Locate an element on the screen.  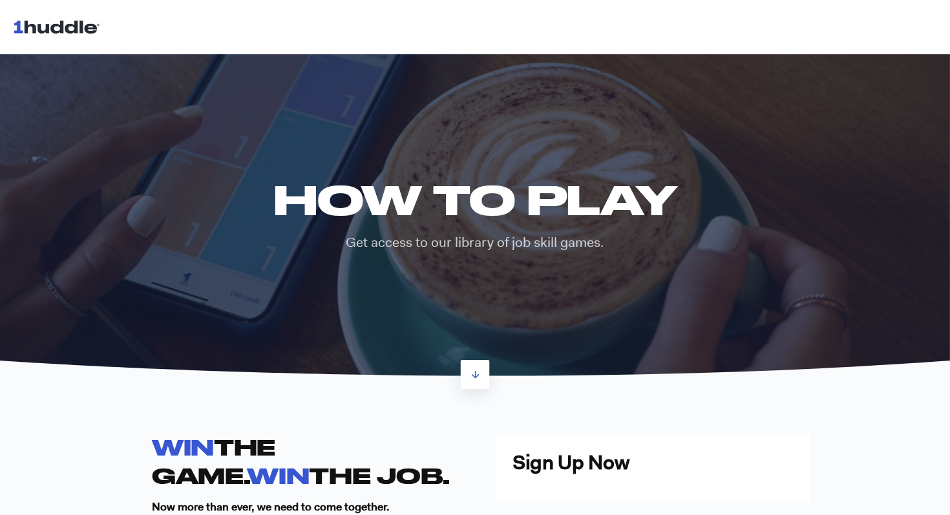
h1: HOW TO PLAY is located at coordinates (474, 199).